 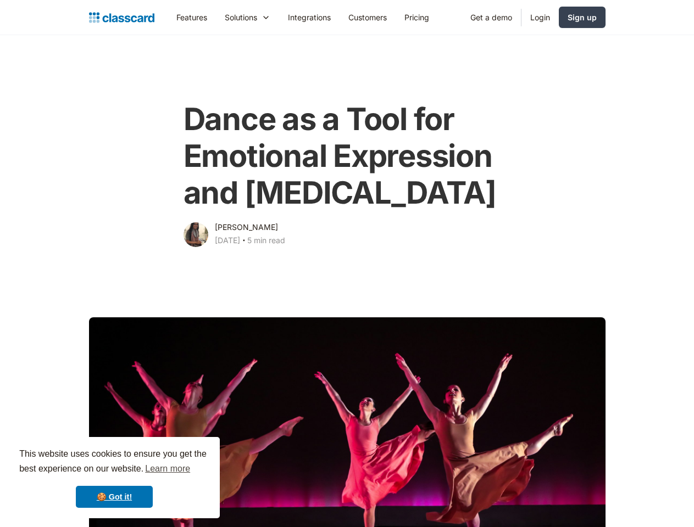 I want to click on a: Get a demo, so click(x=491, y=17).